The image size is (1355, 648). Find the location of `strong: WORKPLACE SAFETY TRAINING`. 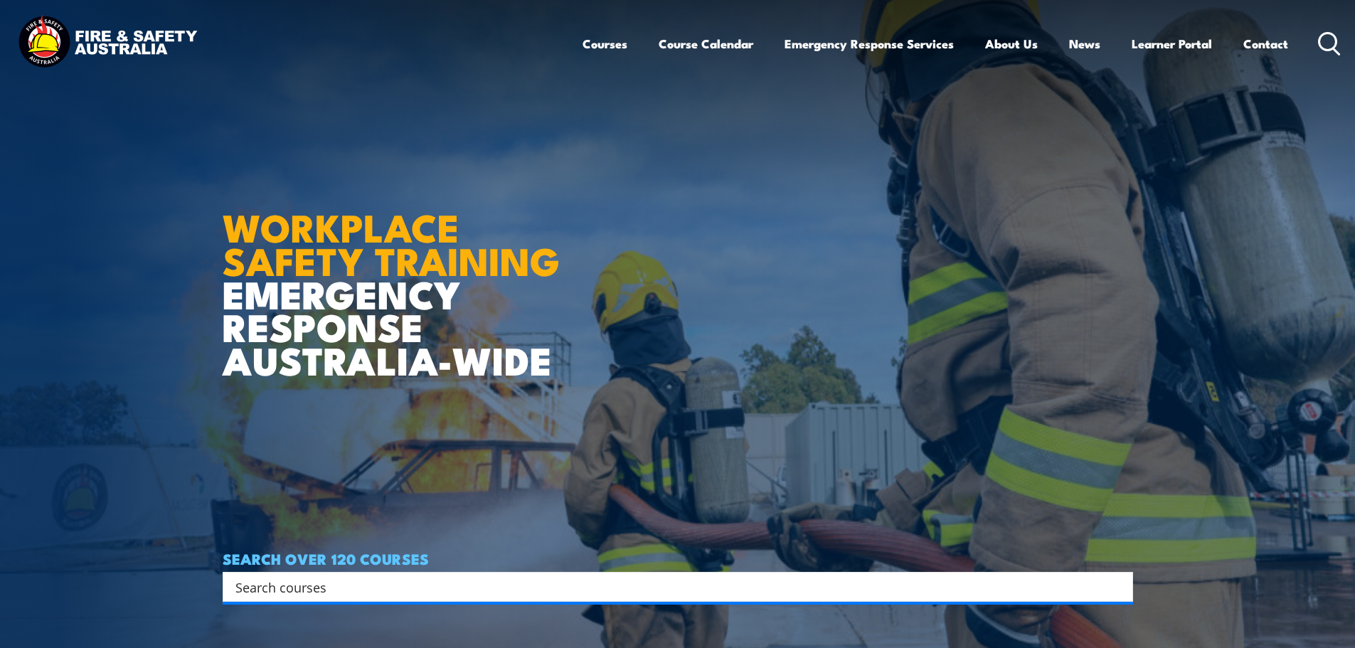

strong: WORKPLACE SAFETY TRAINING is located at coordinates (391, 243).